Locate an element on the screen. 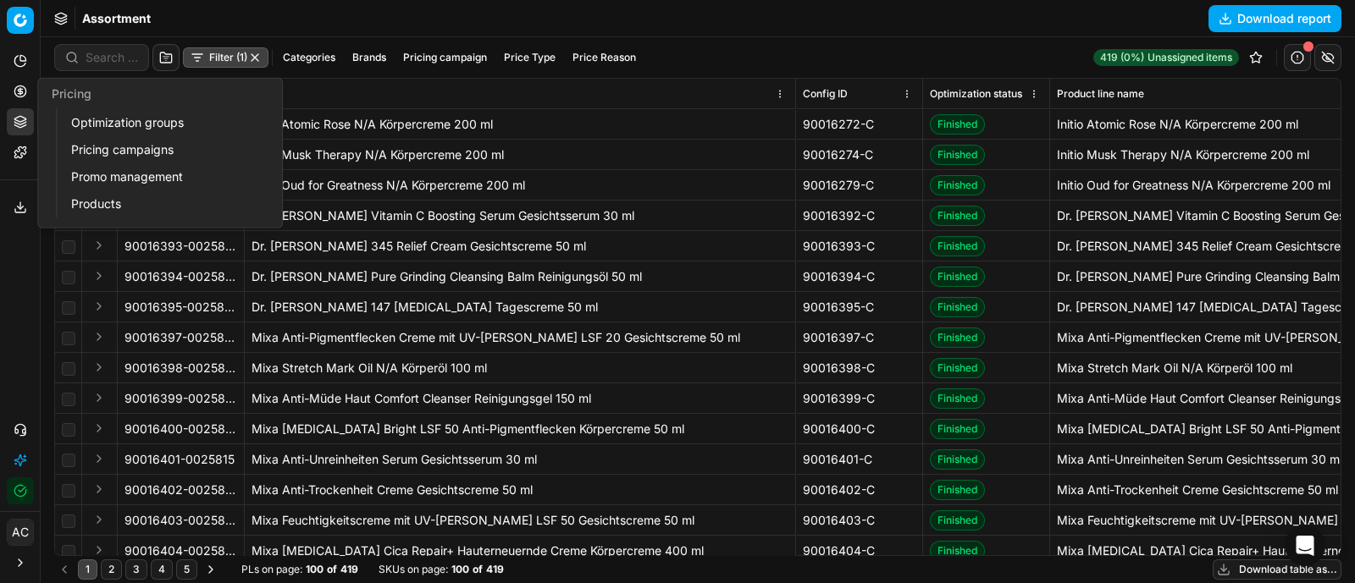 The height and width of the screenshot is (583, 1355). nav: breadcrumb is located at coordinates (116, 19).